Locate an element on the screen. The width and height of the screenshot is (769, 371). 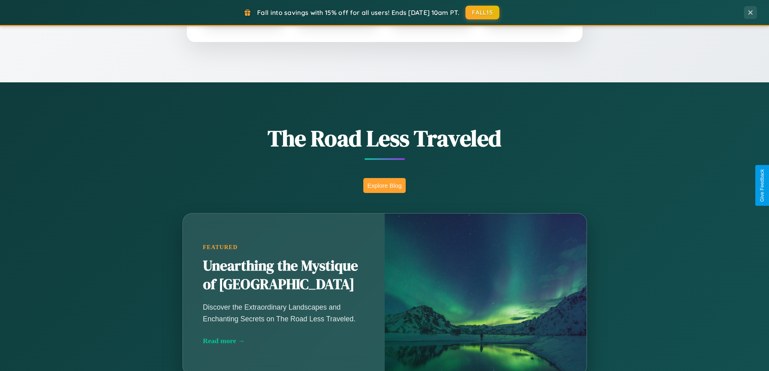
h1: The Road Less Traveled is located at coordinates (385, 138).